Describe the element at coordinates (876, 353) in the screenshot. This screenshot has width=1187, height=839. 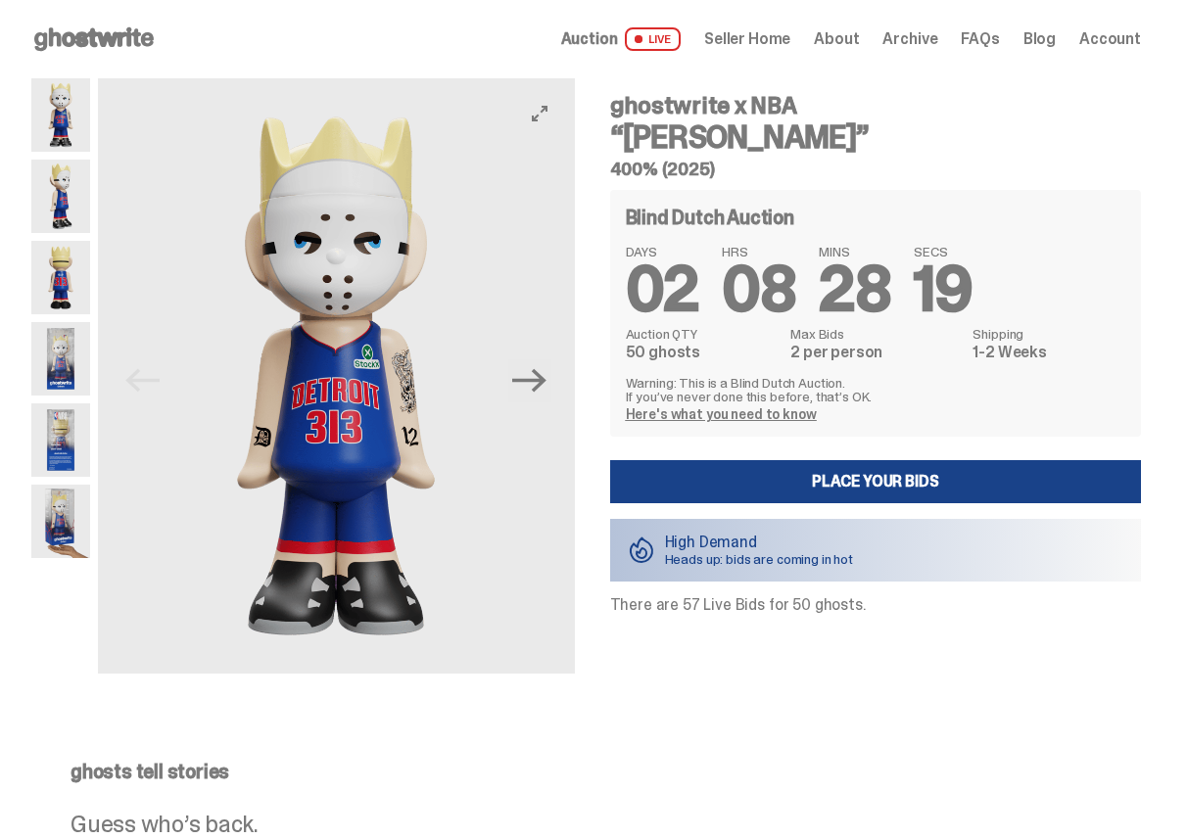
I see `dd: 2 per person` at that location.